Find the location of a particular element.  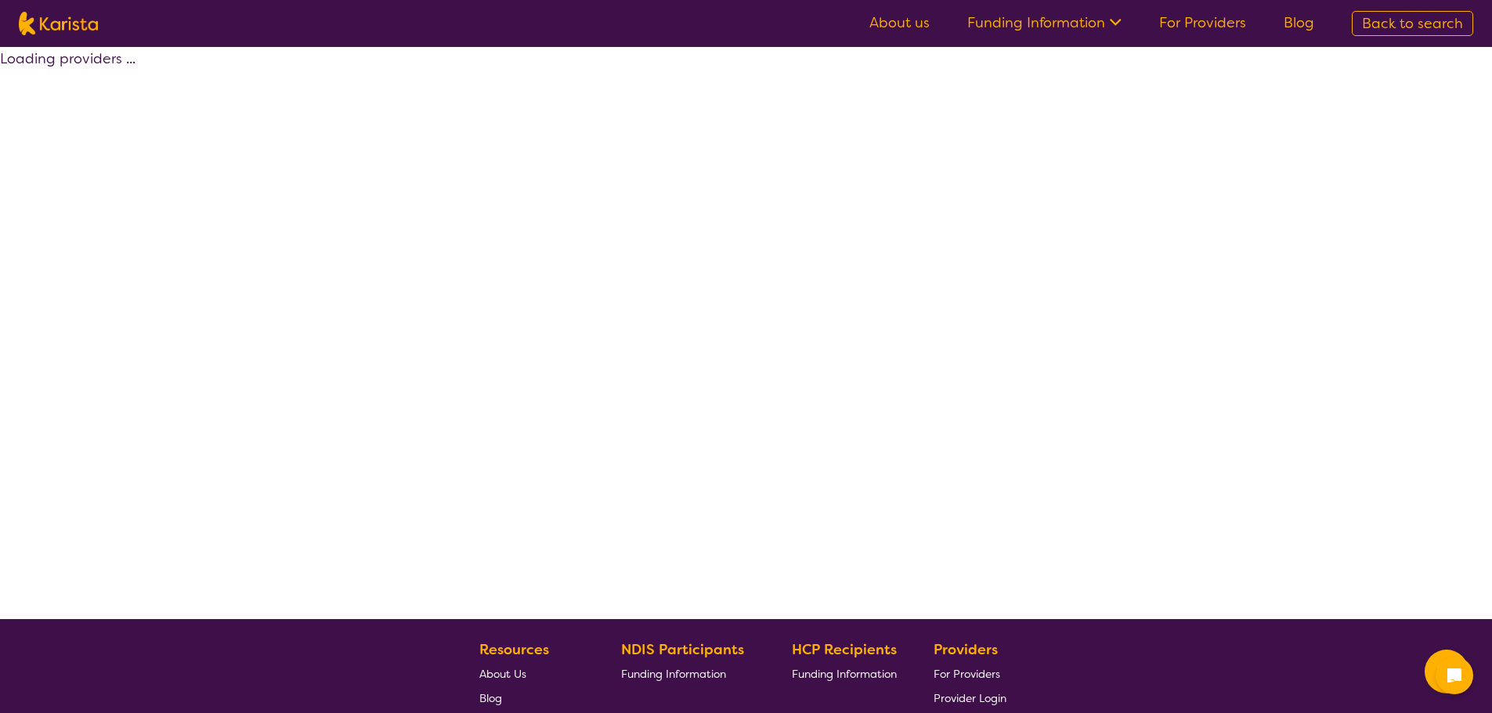

button: Channel Menu is located at coordinates (1446, 672).